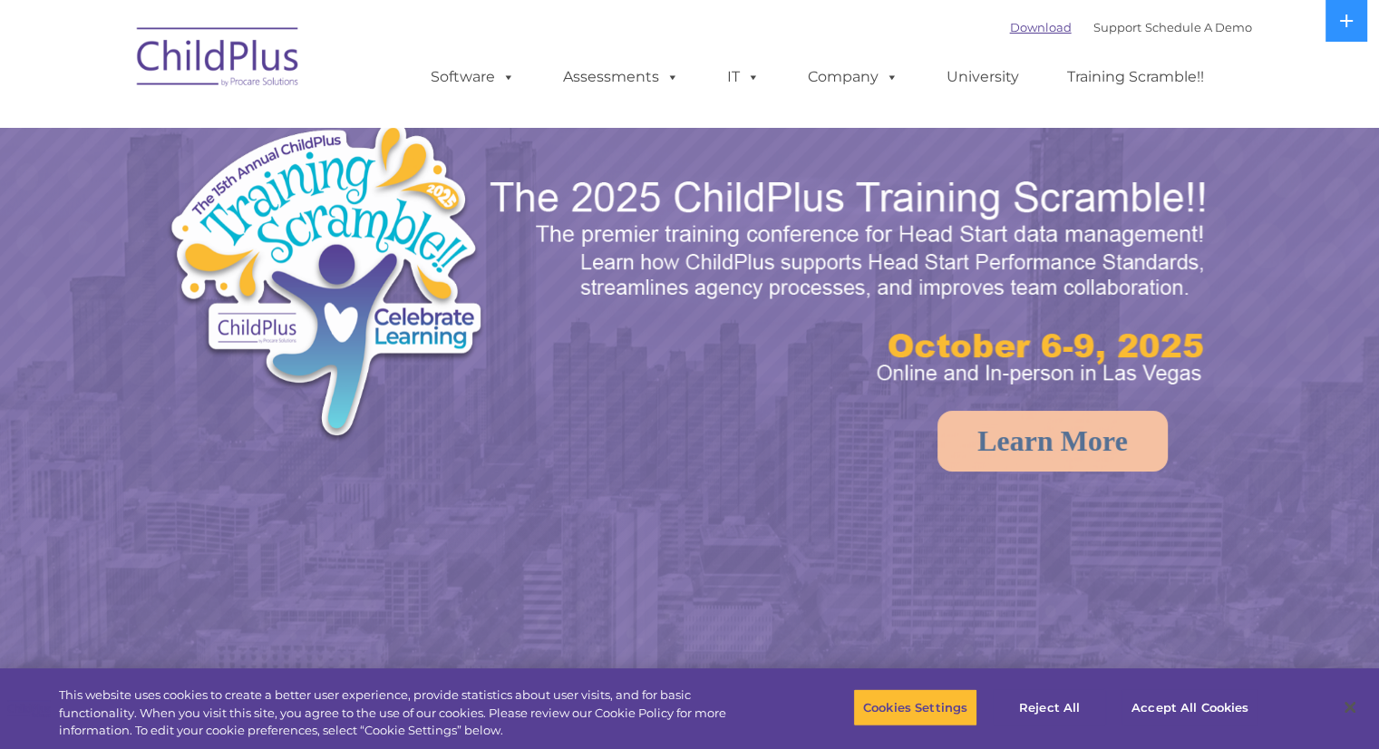 Image resolution: width=1379 pixels, height=749 pixels. I want to click on button: Close, so click(1350, 707).